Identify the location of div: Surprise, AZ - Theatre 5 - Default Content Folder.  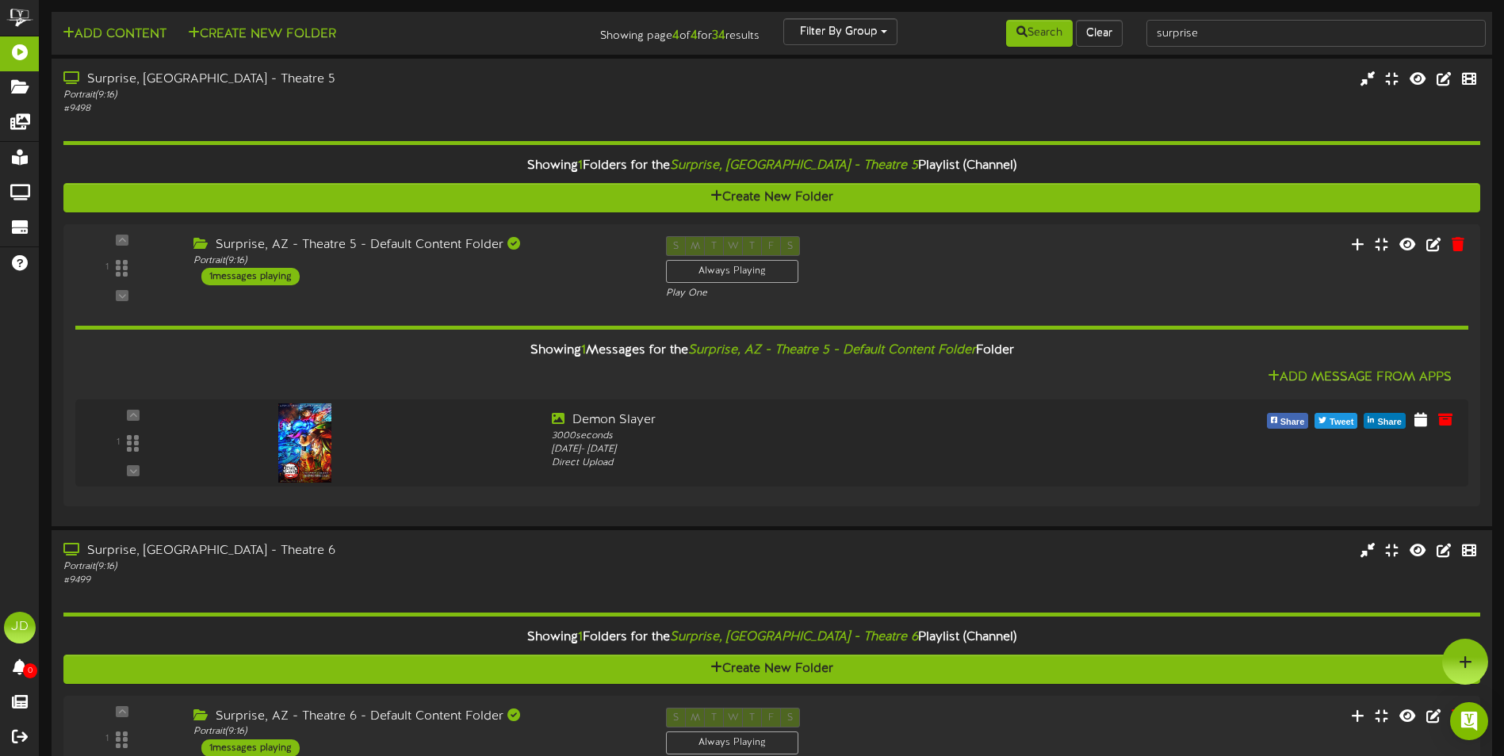
(418, 245).